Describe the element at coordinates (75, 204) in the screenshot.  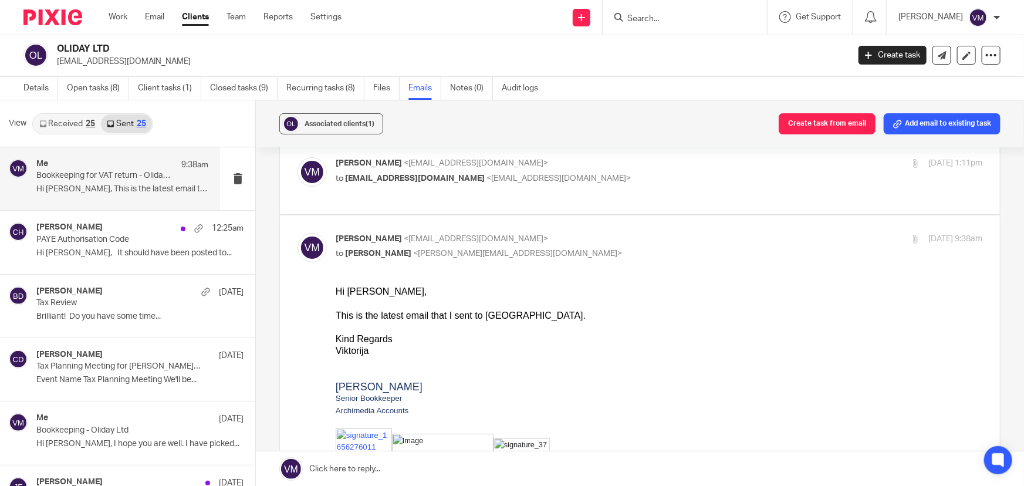
I see `span: 0115 9226282` at that location.